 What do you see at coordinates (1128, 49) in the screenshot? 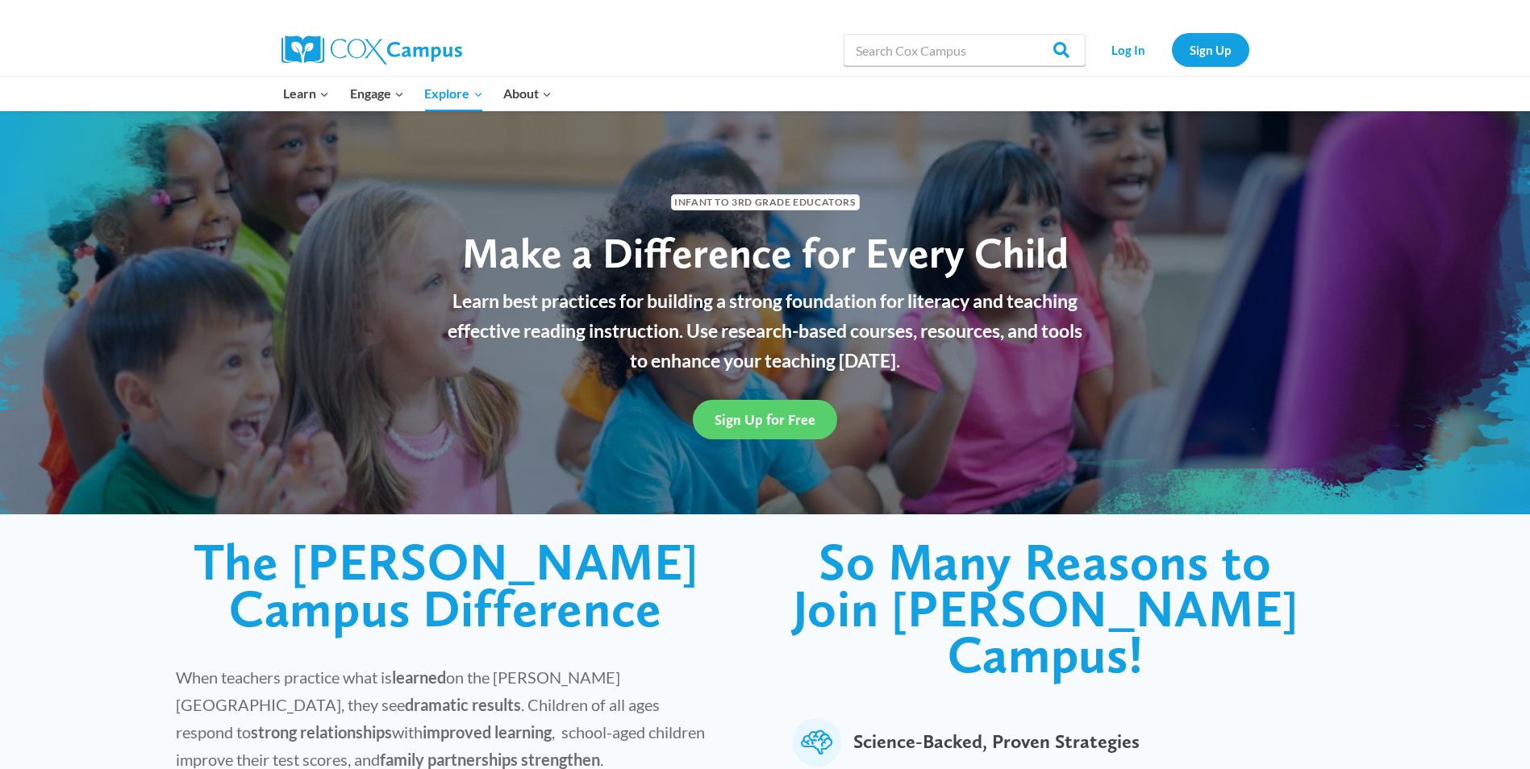
I see `a: Log In` at bounding box center [1128, 49].